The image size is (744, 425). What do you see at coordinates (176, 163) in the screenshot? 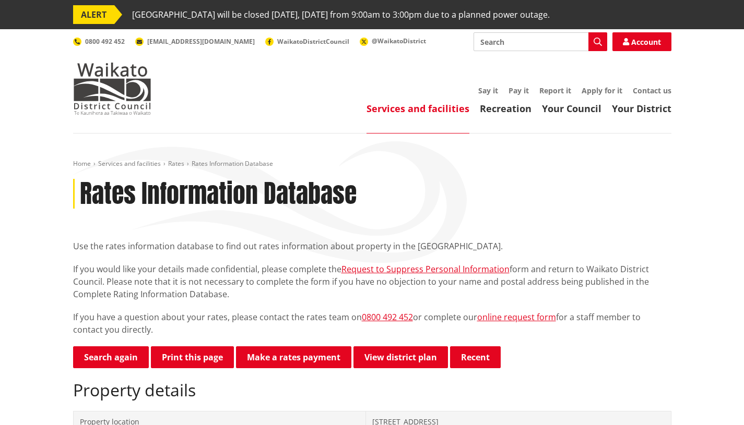
I see `a: Rates` at bounding box center [176, 163].